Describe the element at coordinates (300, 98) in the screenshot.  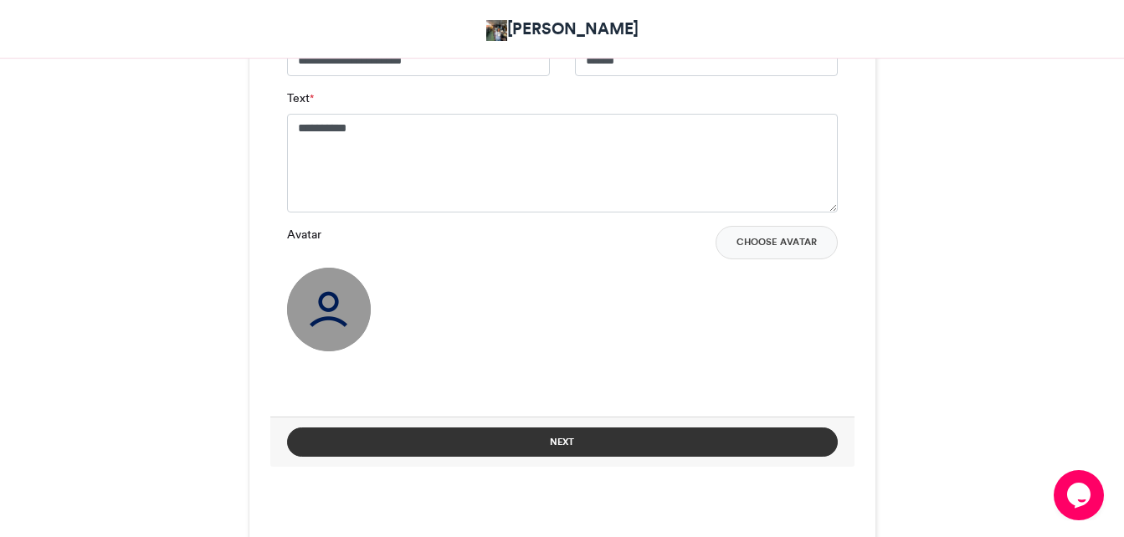
I see `label: Text` at that location.